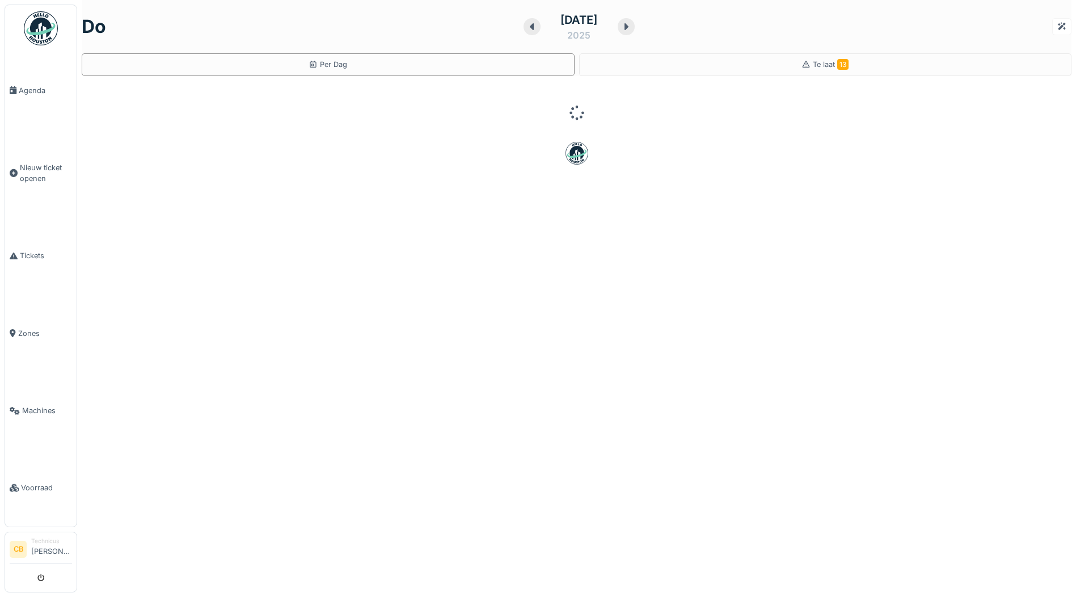  Describe the element at coordinates (45, 90) in the screenshot. I see `span: Agenda` at that location.